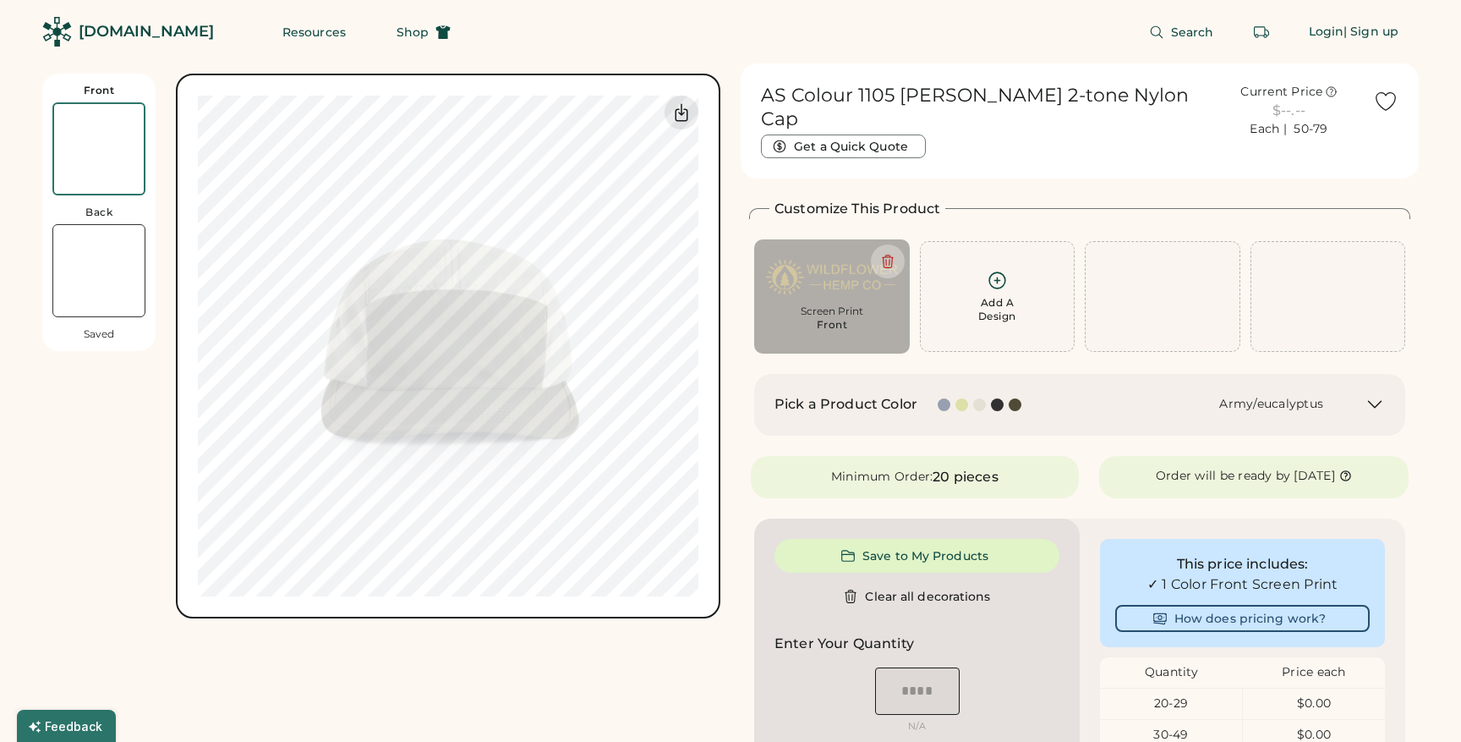 This screenshot has width=1461, height=742. Describe the element at coordinates (997, 310) in the screenshot. I see `div: Add A Design` at that location.